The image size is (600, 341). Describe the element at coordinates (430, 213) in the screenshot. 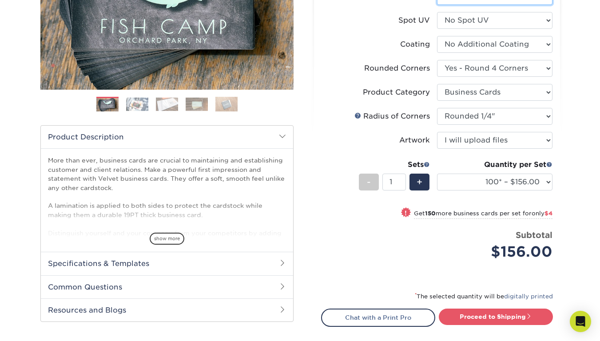

I see `strong: 150` at that location.